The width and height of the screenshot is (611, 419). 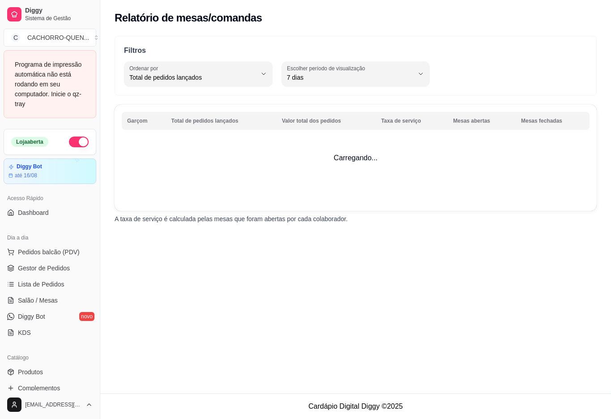 What do you see at coordinates (39, 388) in the screenshot?
I see `span: Complementos` at bounding box center [39, 388].